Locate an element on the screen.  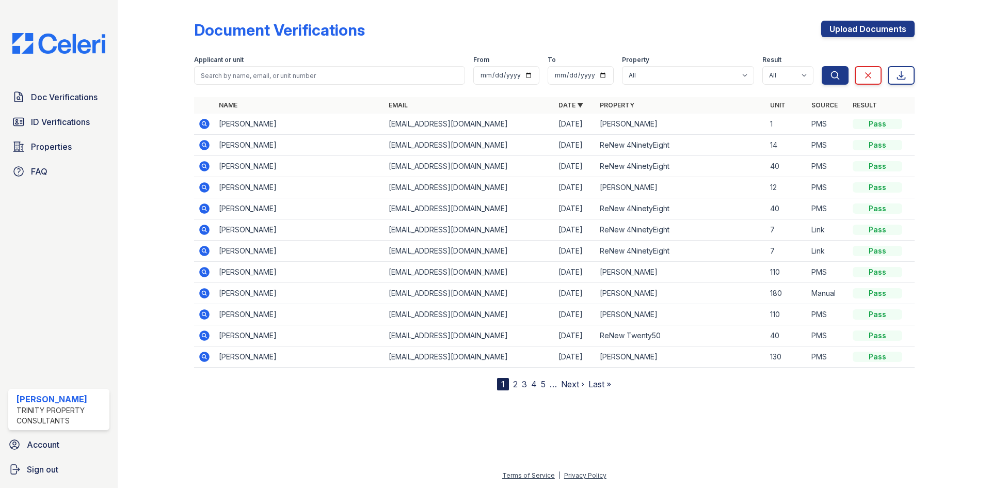
span: Doc Verifications is located at coordinates (64, 97).